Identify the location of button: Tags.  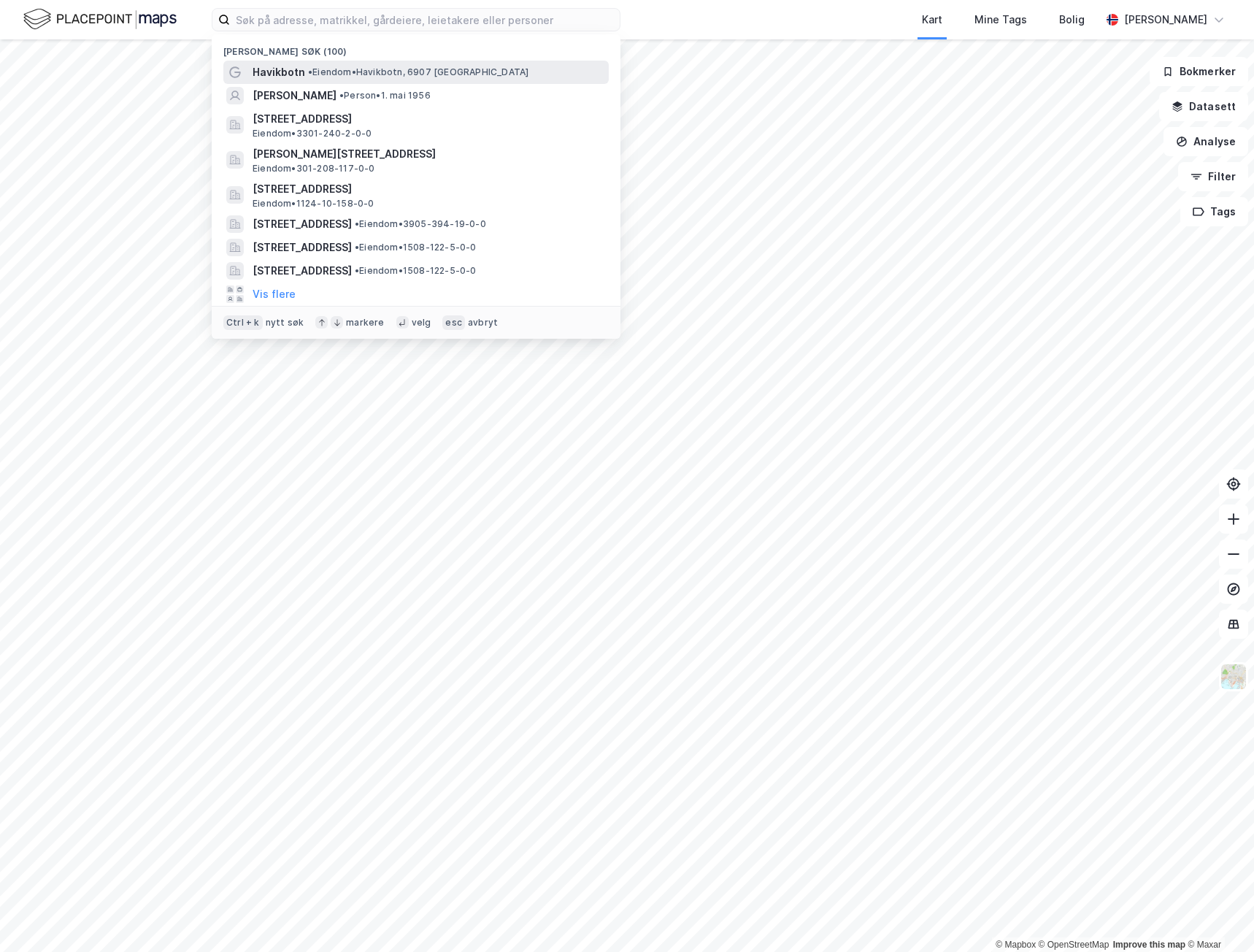
(1214, 212).